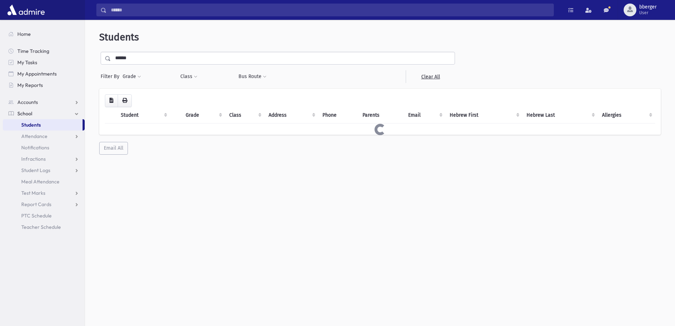 Image resolution: width=675 pixels, height=326 pixels. Describe the element at coordinates (111, 76) in the screenshot. I see `span: Filter By` at that location.